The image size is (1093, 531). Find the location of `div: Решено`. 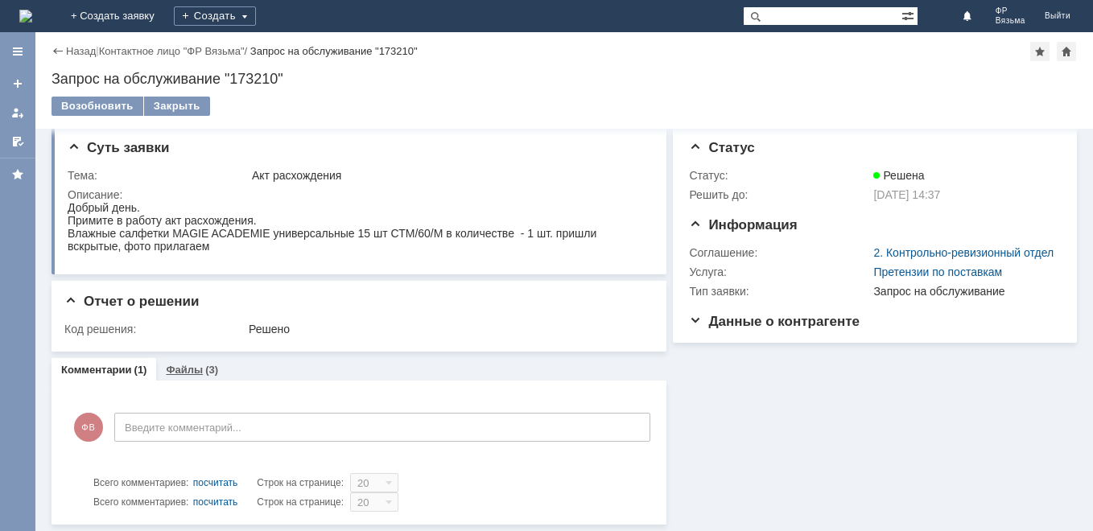

div: Решено is located at coordinates (447, 329).